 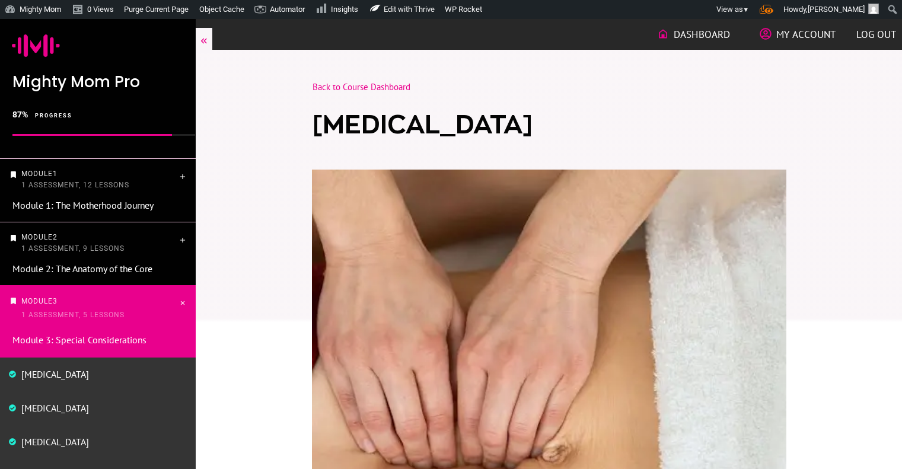 What do you see at coordinates (73, 248) in the screenshot?
I see `span: 1 Assessment, 9 Lessons` at bounding box center [73, 248].